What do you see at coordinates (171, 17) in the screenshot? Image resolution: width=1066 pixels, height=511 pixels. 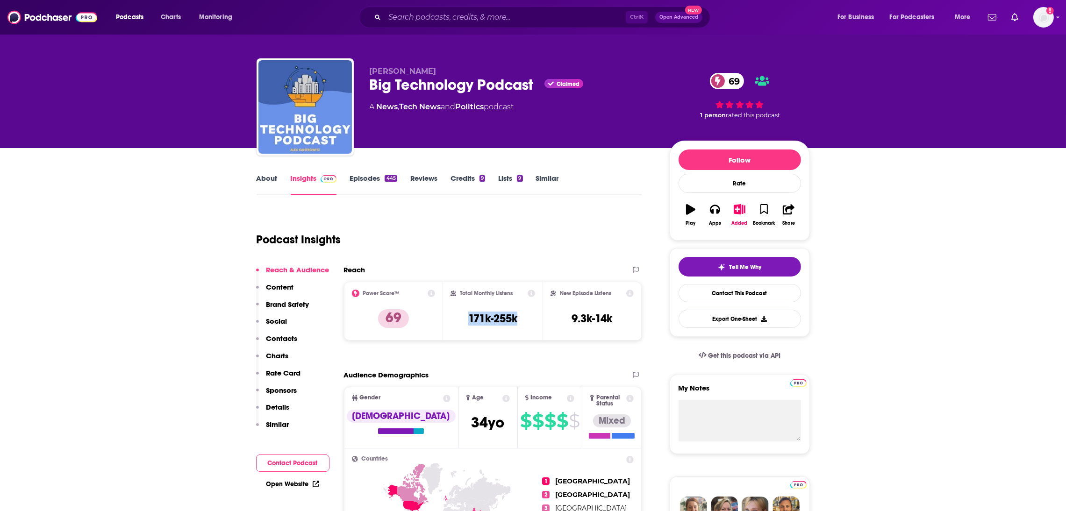 I see `a: Charts` at bounding box center [171, 17].